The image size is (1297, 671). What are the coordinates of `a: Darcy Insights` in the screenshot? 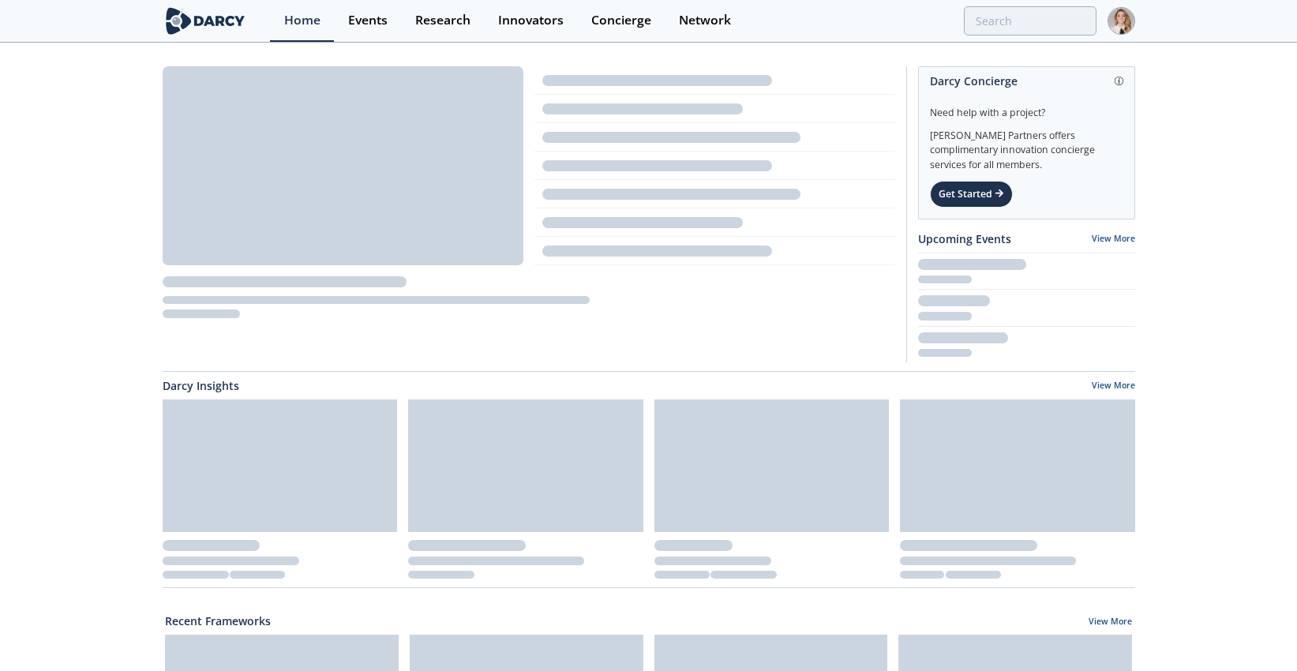 It's located at (201, 385).